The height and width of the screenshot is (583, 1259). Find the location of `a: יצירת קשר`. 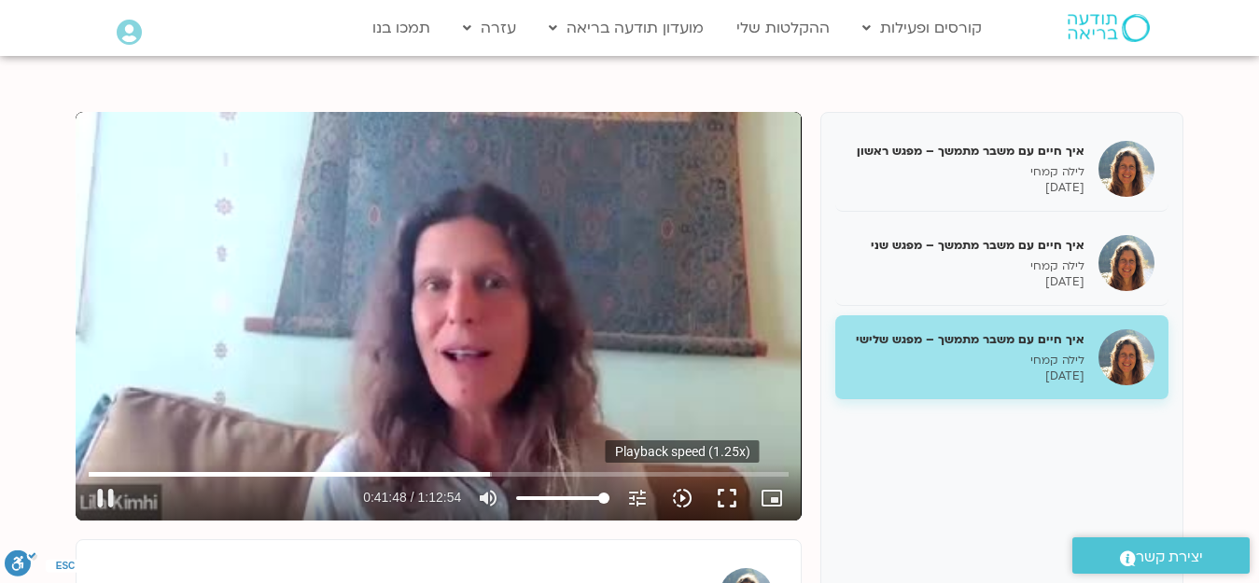

a: יצירת קשר is located at coordinates (1161, 555).